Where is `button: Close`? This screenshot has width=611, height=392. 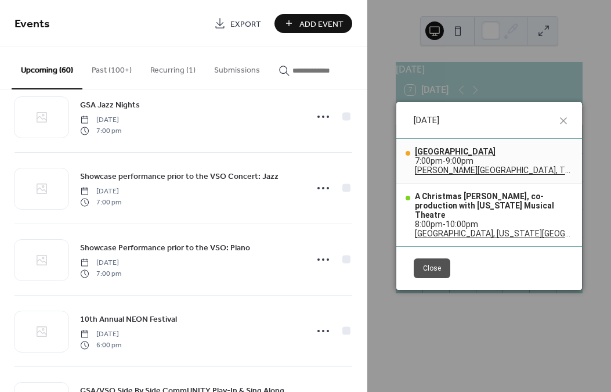
button: Close is located at coordinates (432, 268).